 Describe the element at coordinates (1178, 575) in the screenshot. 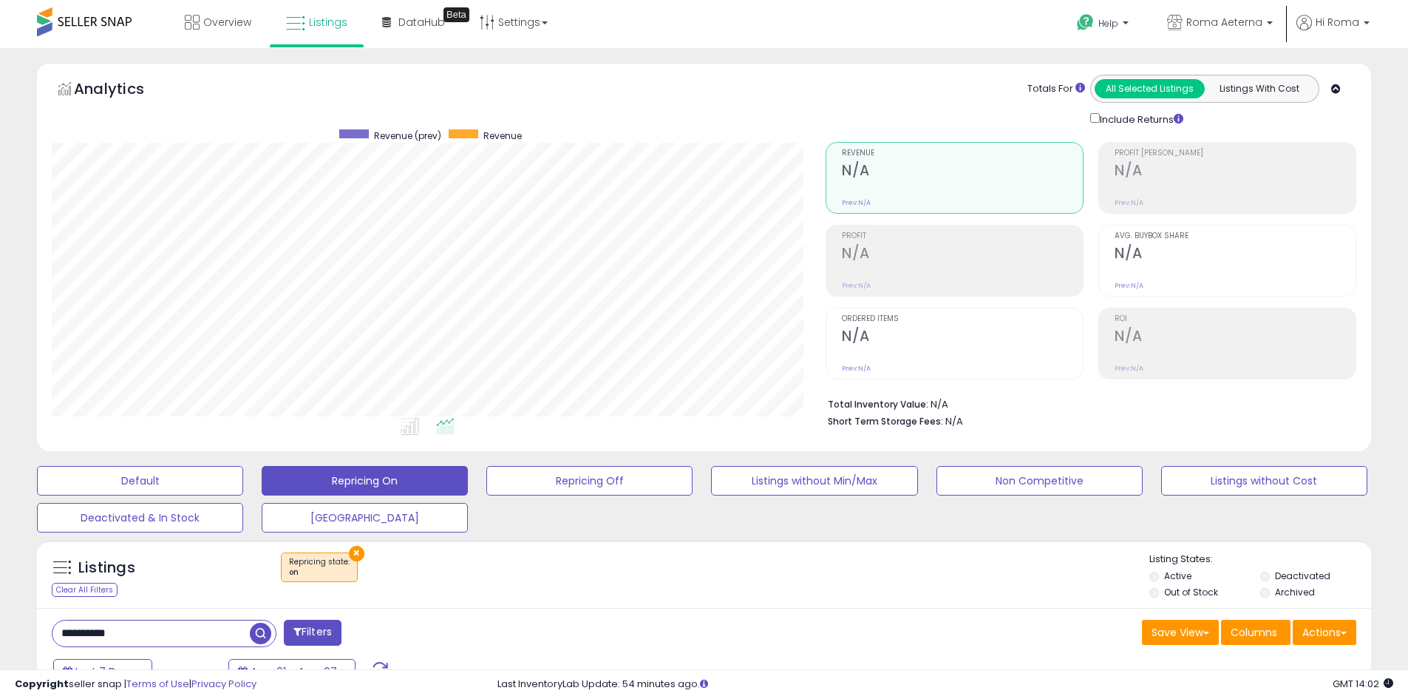

I see `label: Active` at that location.